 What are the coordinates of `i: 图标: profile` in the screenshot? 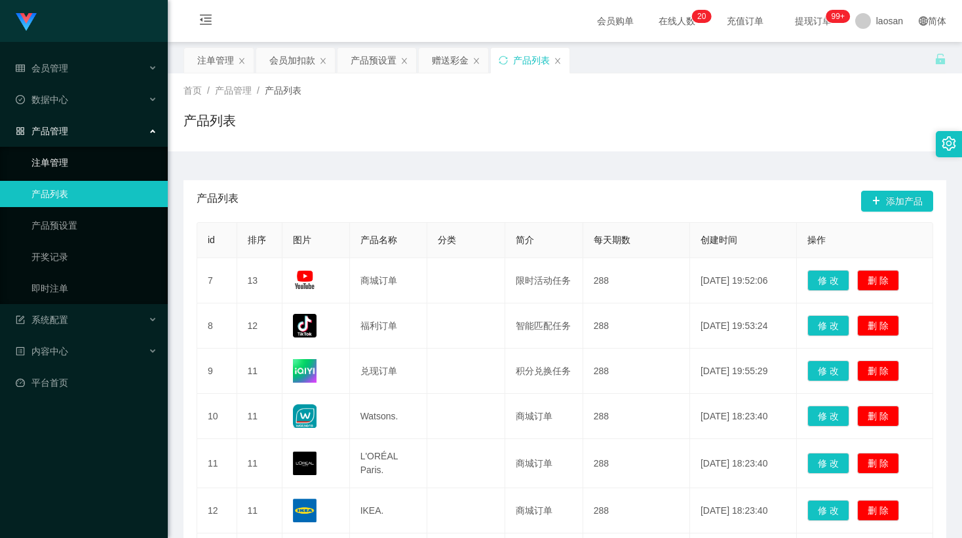 It's located at (20, 351).